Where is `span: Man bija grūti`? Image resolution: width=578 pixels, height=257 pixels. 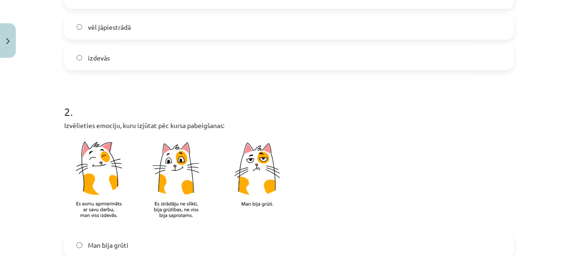
span: Man bija grūti is located at coordinates (108, 245).